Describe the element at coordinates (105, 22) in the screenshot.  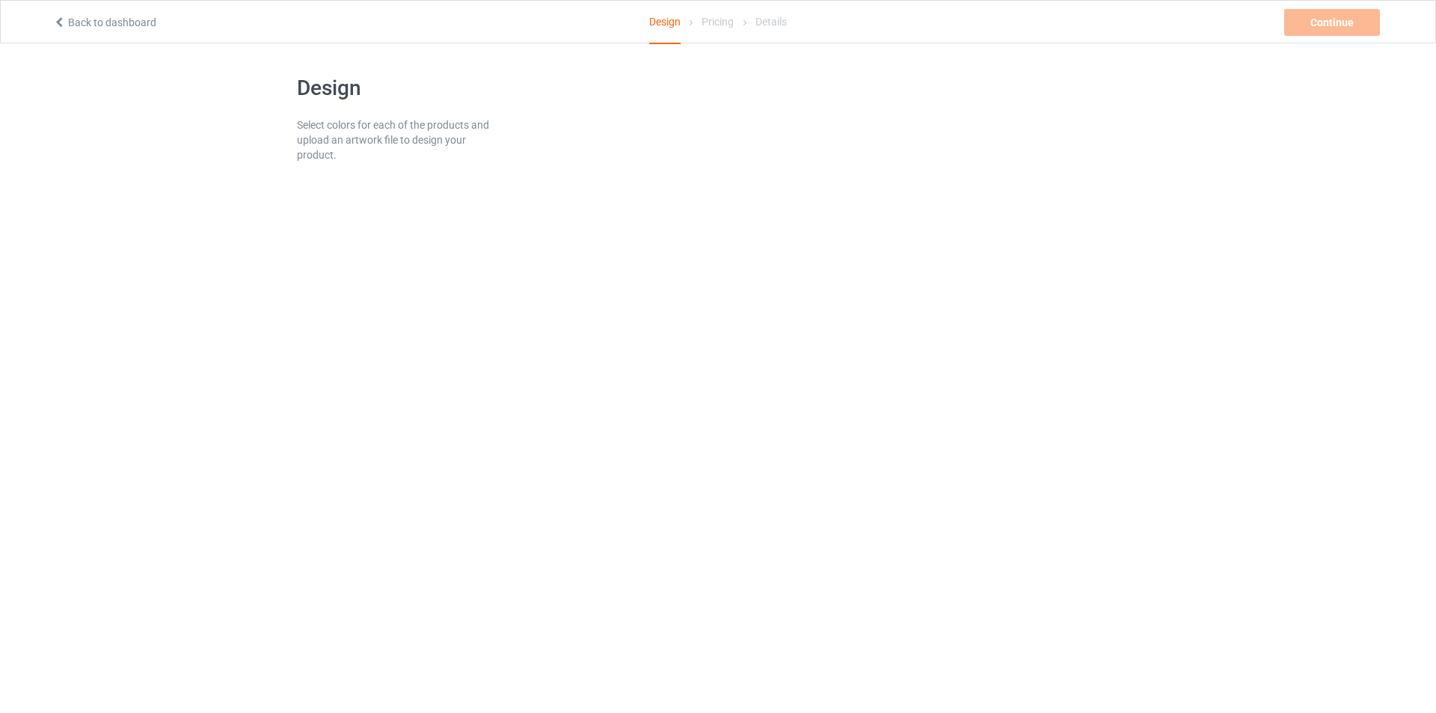
I see `a: Back to dashboard` at that location.